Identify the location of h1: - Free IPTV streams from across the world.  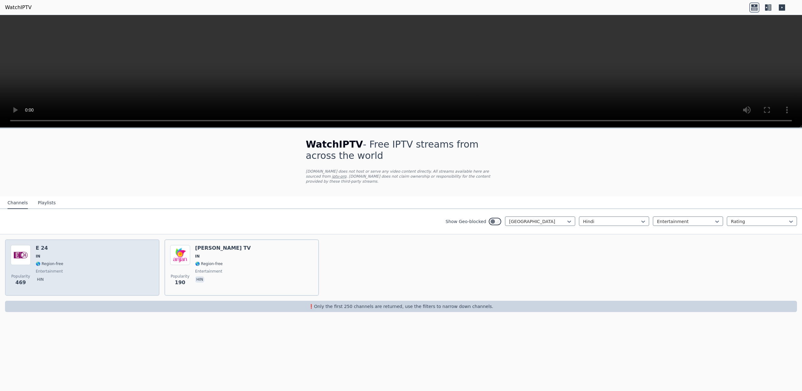
(401, 150).